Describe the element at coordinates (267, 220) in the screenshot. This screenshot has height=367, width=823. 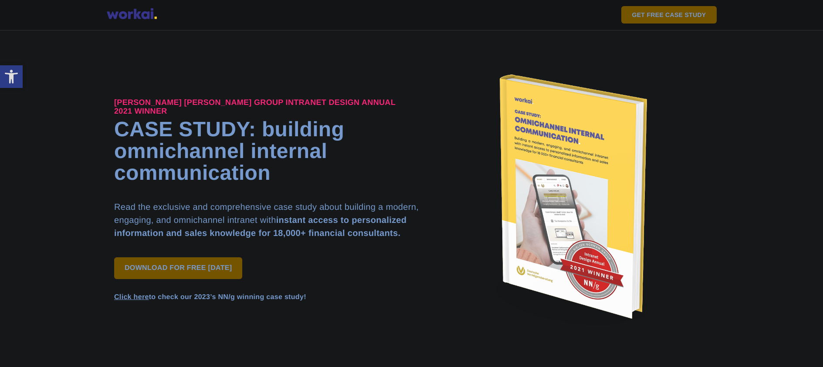
I see `h3: Read the exclusive and comprehensive case study about building a modern, engaging, and omnichanne...` at that location.